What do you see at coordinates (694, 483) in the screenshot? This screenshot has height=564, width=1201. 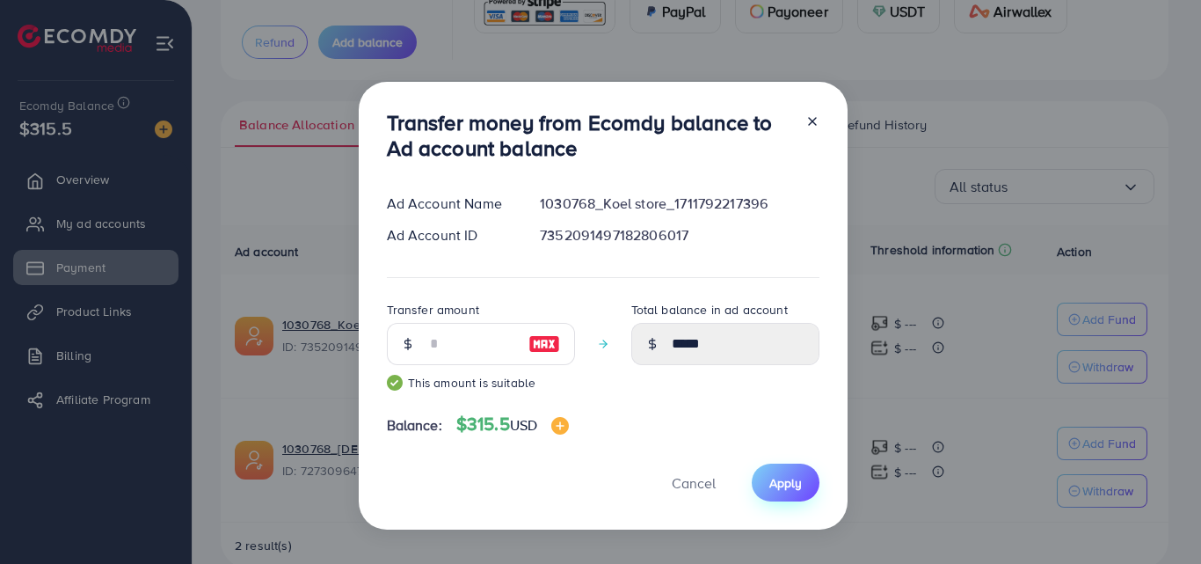 I see `span: Cancel` at bounding box center [694, 483].